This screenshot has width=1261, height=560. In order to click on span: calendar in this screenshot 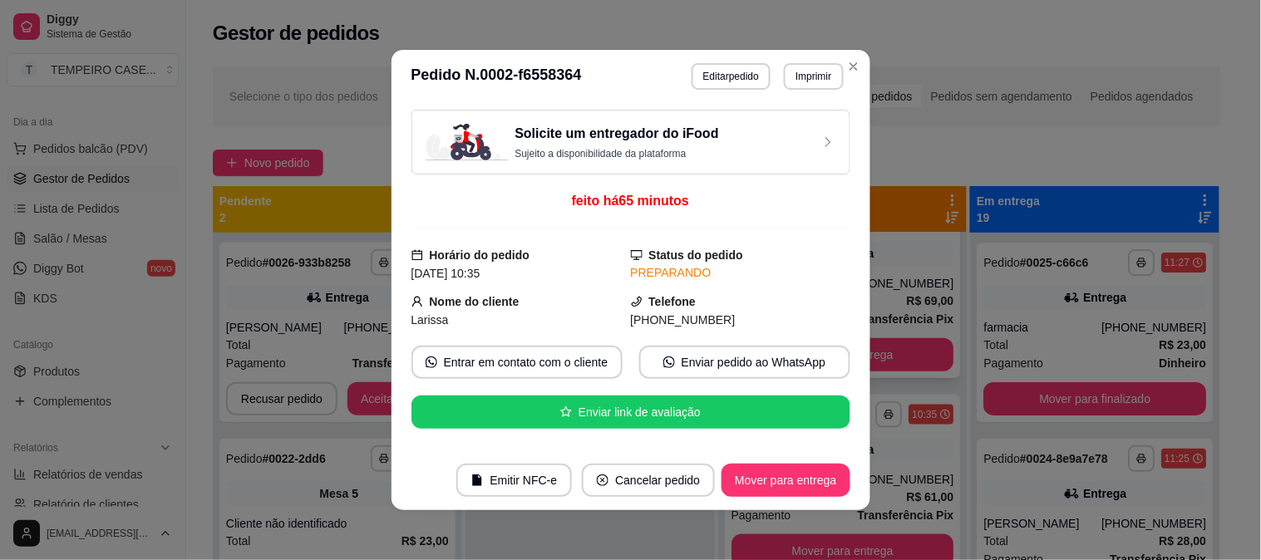, I will do `click(417, 255)`.